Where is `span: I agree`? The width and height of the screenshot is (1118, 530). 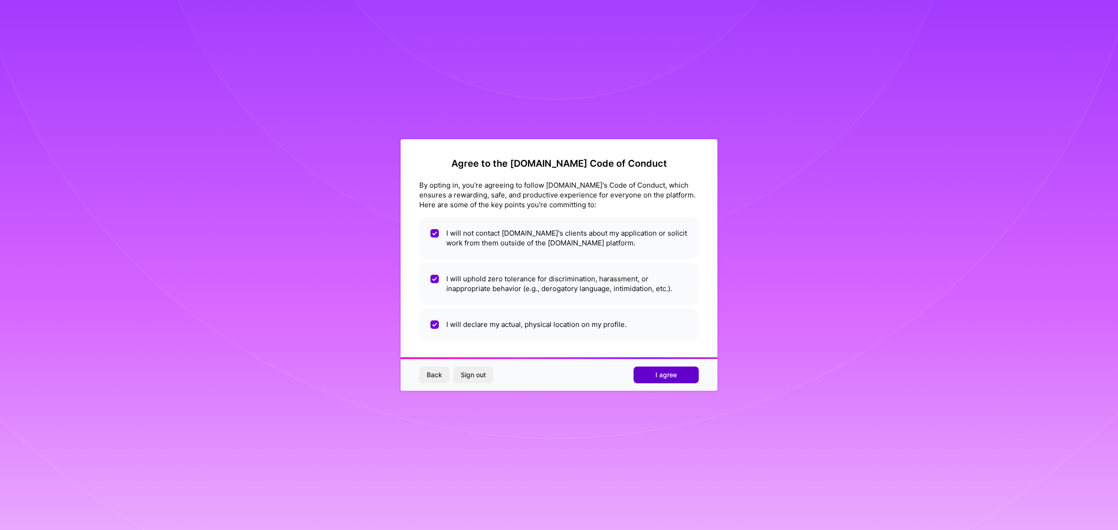
span: I agree is located at coordinates (666, 375).